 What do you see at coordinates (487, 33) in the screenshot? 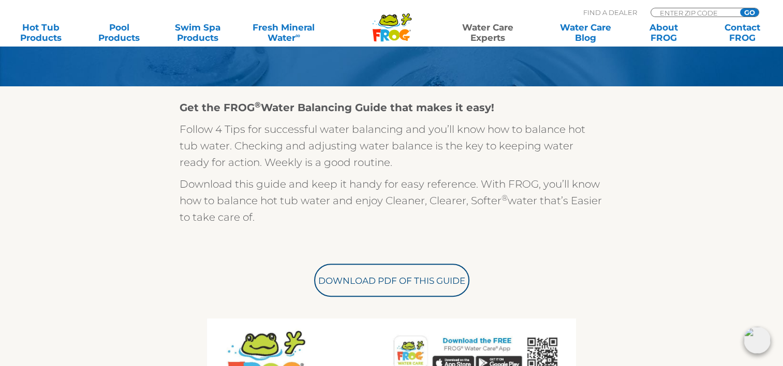
I see `a: Water CareExperts` at bounding box center [487, 33].